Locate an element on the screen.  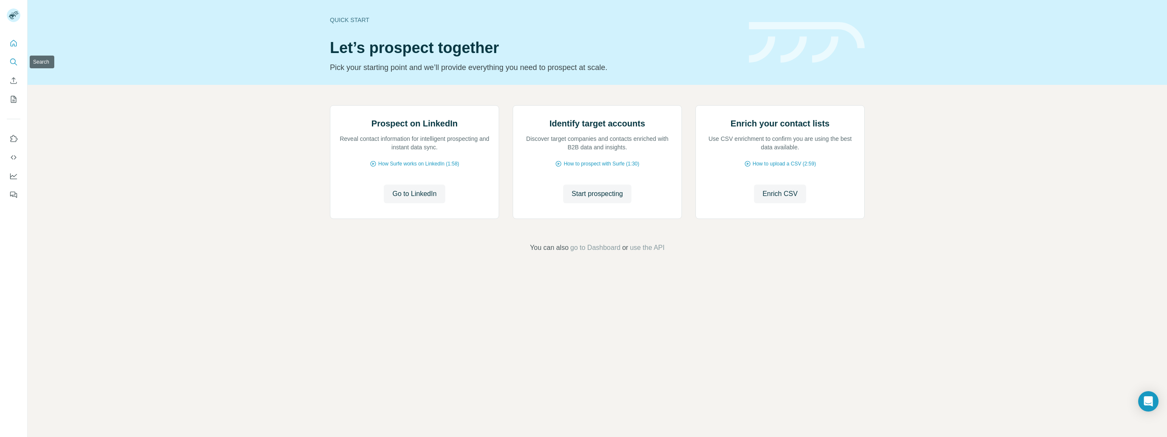
div: Open Intercom Messenger is located at coordinates (1148, 401).